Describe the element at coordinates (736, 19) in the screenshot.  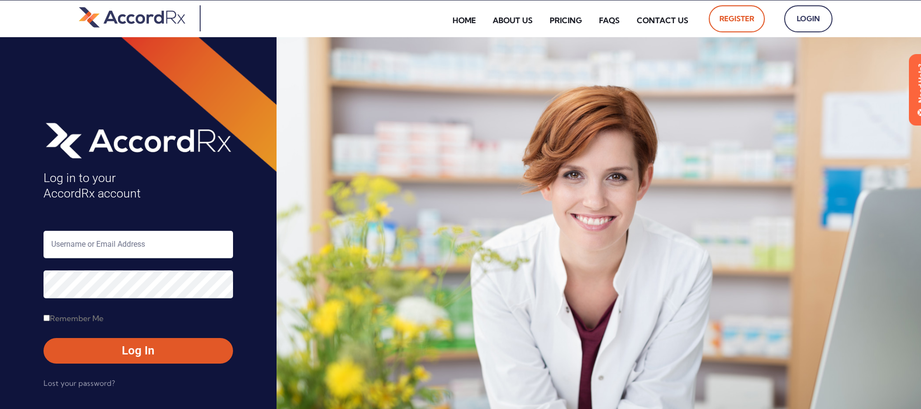
I see `span: Register` at that location.